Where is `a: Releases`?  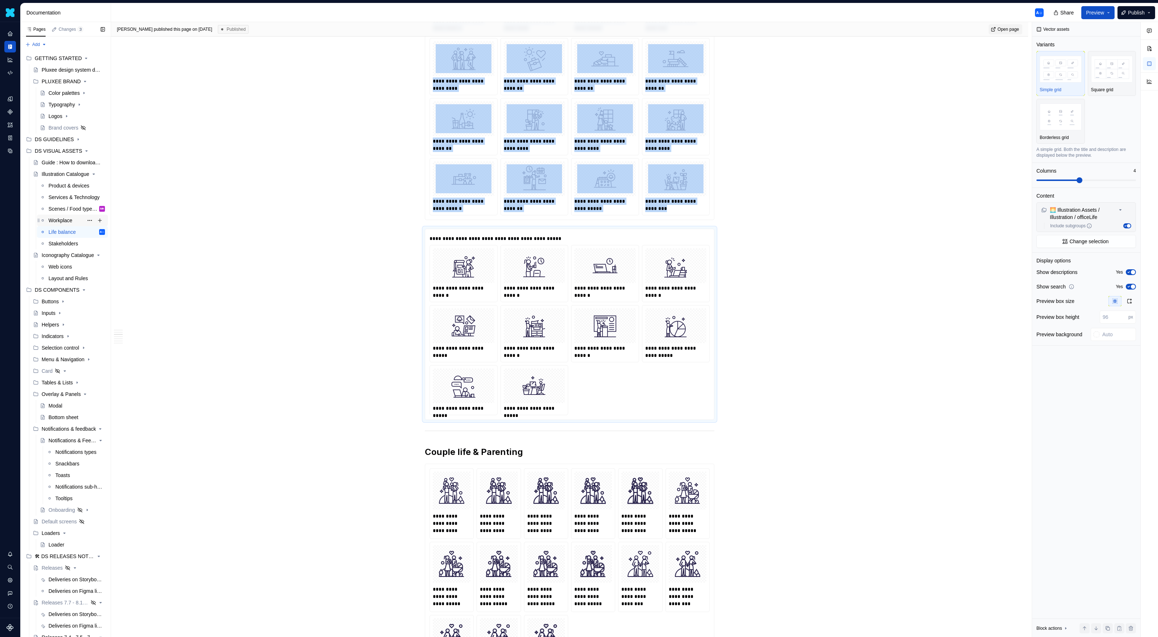 a: Releases is located at coordinates (69, 568).